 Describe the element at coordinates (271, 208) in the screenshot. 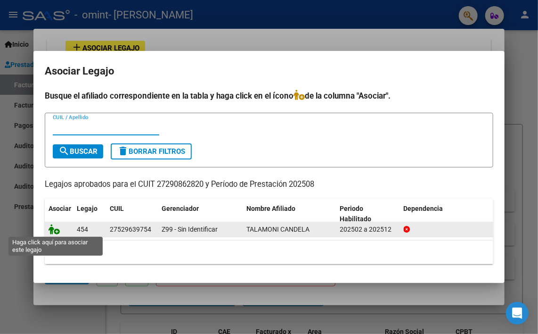

I see `span: Nombre Afiliado` at that location.